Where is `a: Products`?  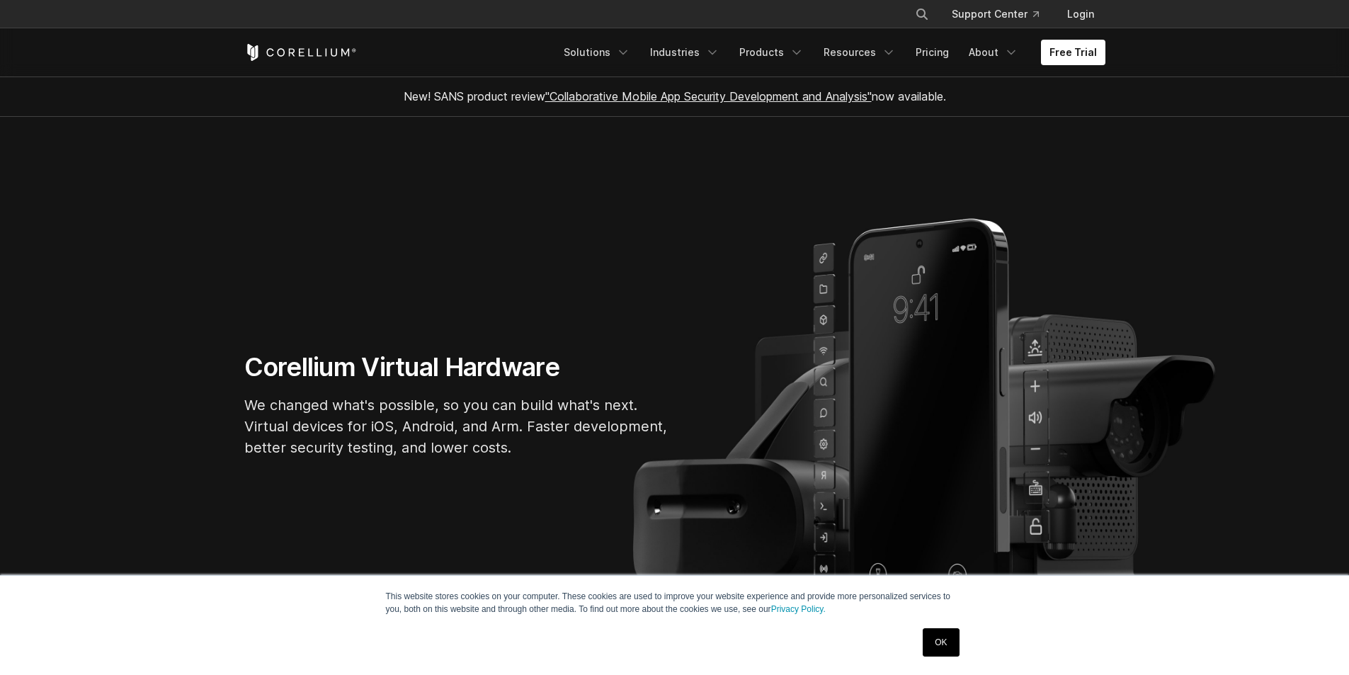
a: Products is located at coordinates (771, 52).